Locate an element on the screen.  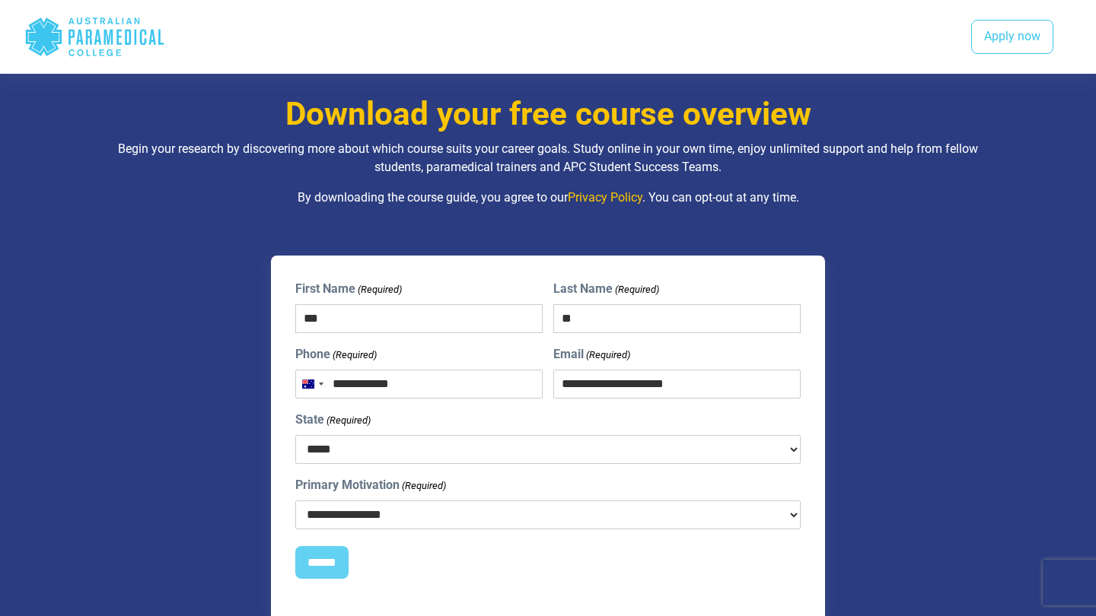
a: Apply now is located at coordinates (1012, 37).